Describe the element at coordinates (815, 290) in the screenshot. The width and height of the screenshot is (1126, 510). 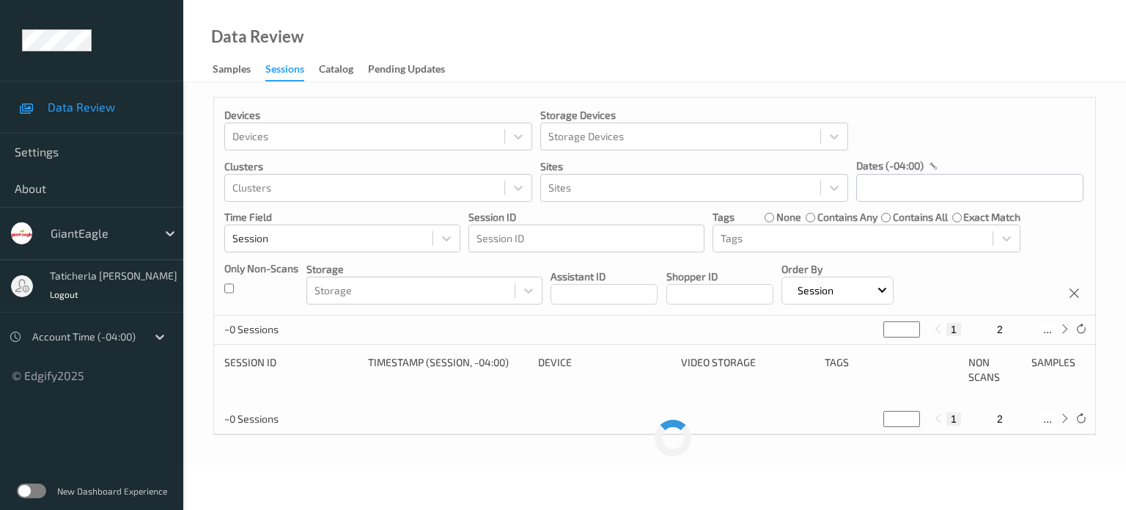
I see `p: Session` at that location.